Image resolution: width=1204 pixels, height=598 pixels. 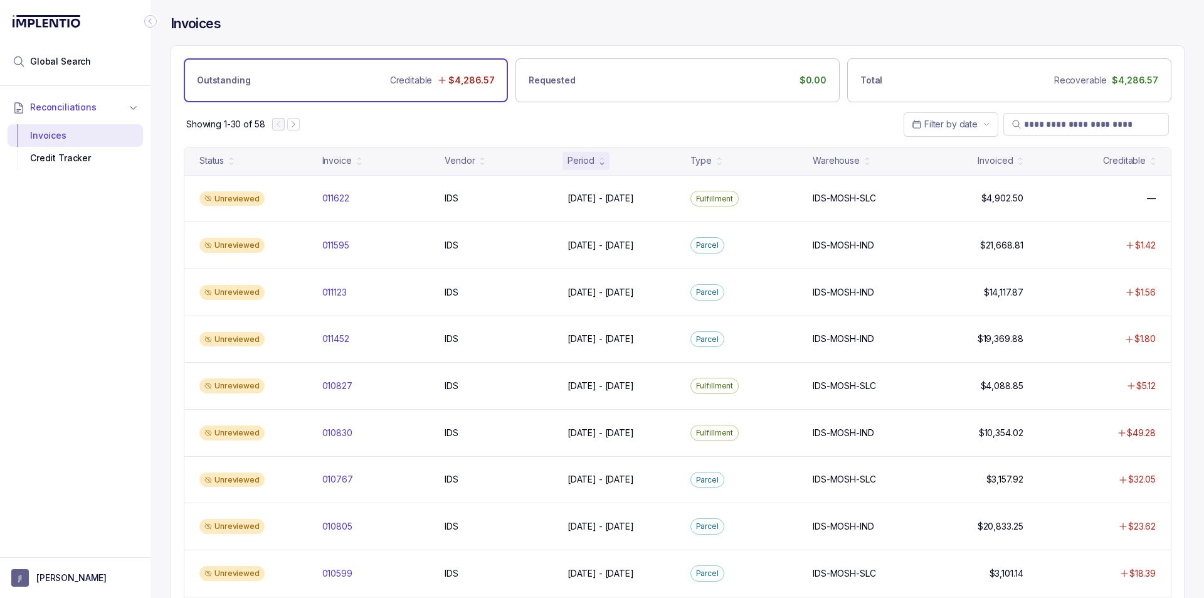 I want to click on div: Type, so click(x=701, y=161).